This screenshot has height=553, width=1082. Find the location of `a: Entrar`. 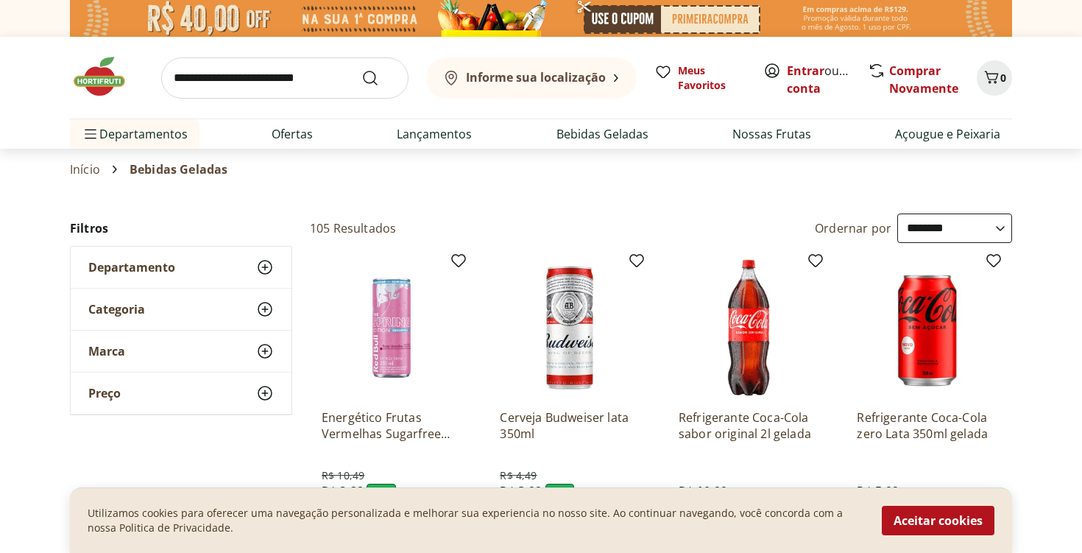

a: Entrar is located at coordinates (805, 71).